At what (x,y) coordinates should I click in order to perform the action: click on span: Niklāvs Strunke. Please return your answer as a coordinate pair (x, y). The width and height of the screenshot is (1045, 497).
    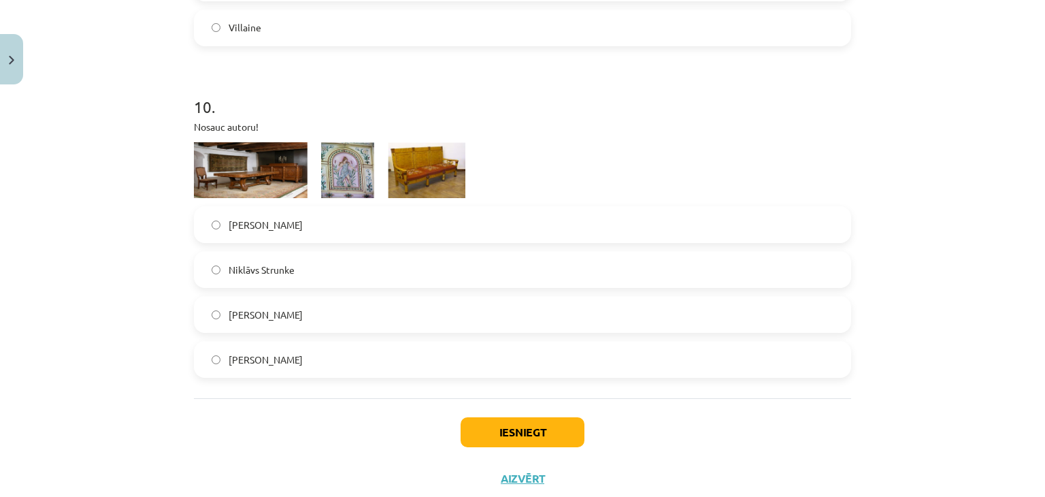
    Looking at the image, I should click on (261, 269).